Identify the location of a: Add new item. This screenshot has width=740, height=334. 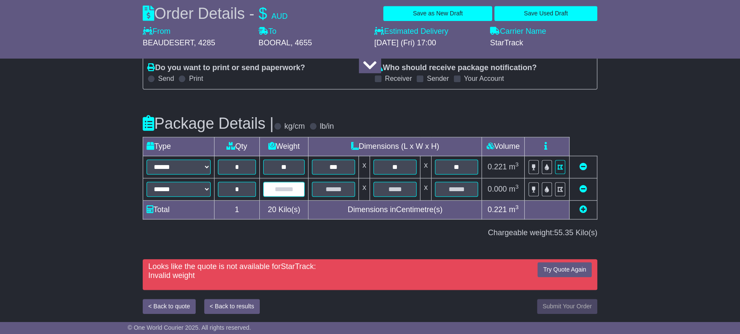
(583, 209).